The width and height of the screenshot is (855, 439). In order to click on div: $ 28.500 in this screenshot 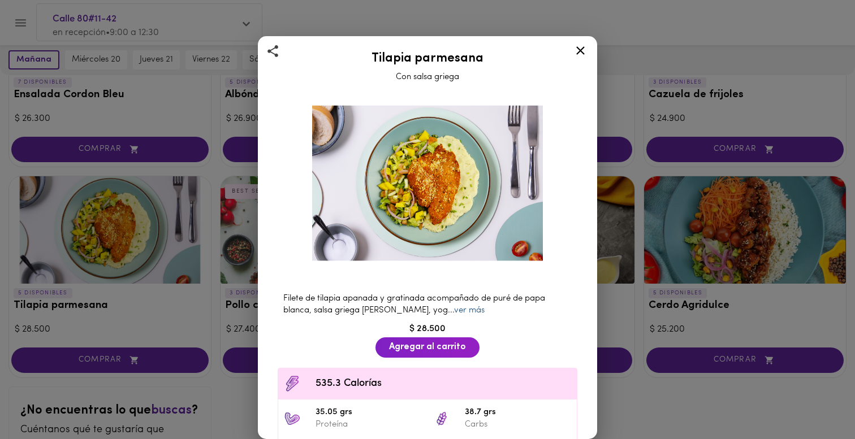, I will do `click(427, 329)`.